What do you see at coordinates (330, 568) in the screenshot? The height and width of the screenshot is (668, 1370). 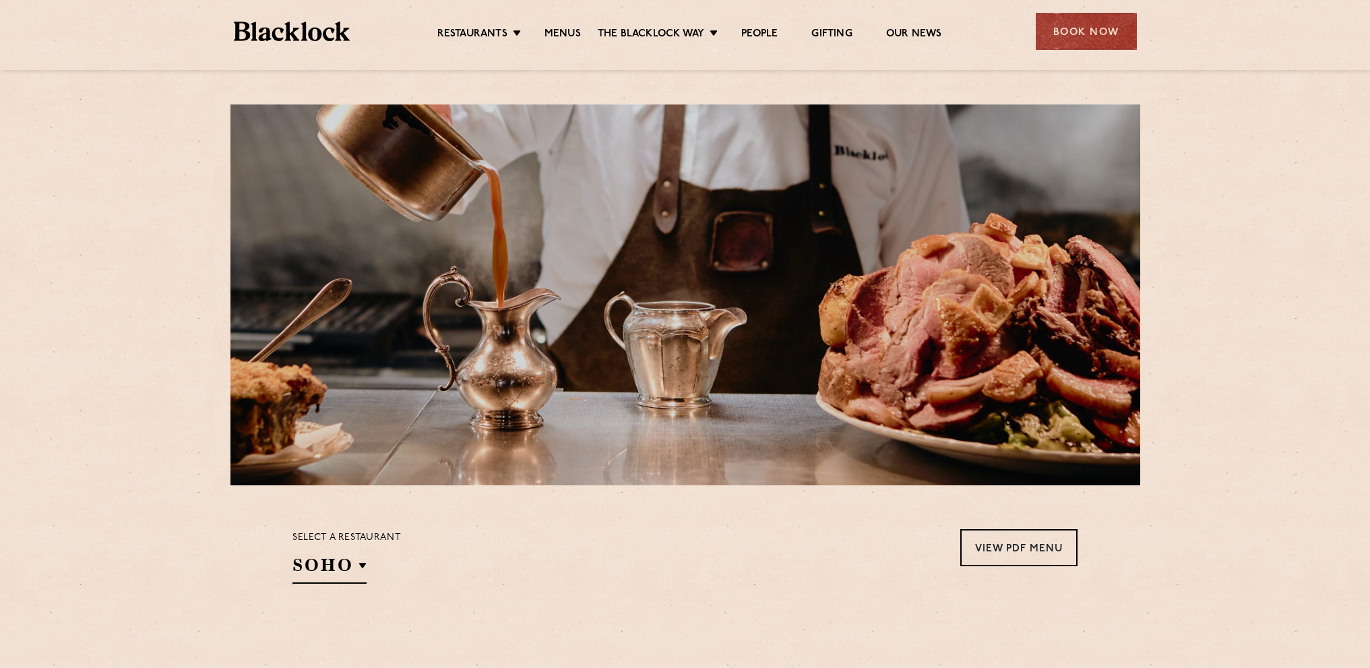 I see `h2: SOHO` at bounding box center [330, 568].